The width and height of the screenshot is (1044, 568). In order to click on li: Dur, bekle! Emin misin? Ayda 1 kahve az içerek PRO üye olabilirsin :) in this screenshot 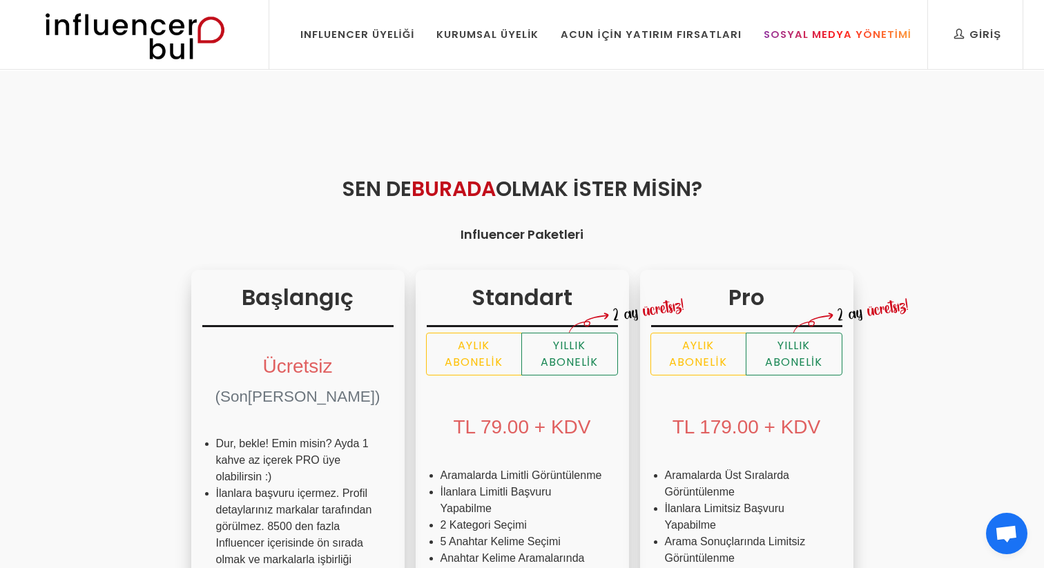, I will do `click(298, 461)`.